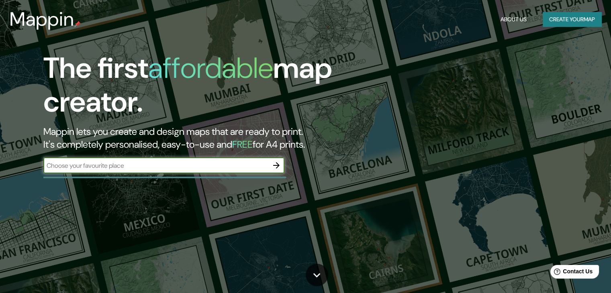  Describe the element at coordinates (572, 19) in the screenshot. I see `button: Create yourmap` at that location.